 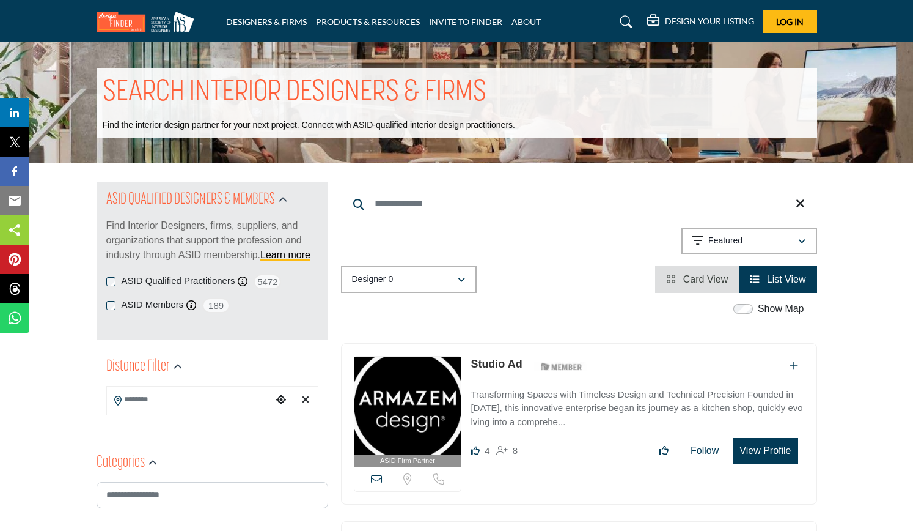 I want to click on input: ASID Qualified Practitioners checkbox, so click(x=111, y=281).